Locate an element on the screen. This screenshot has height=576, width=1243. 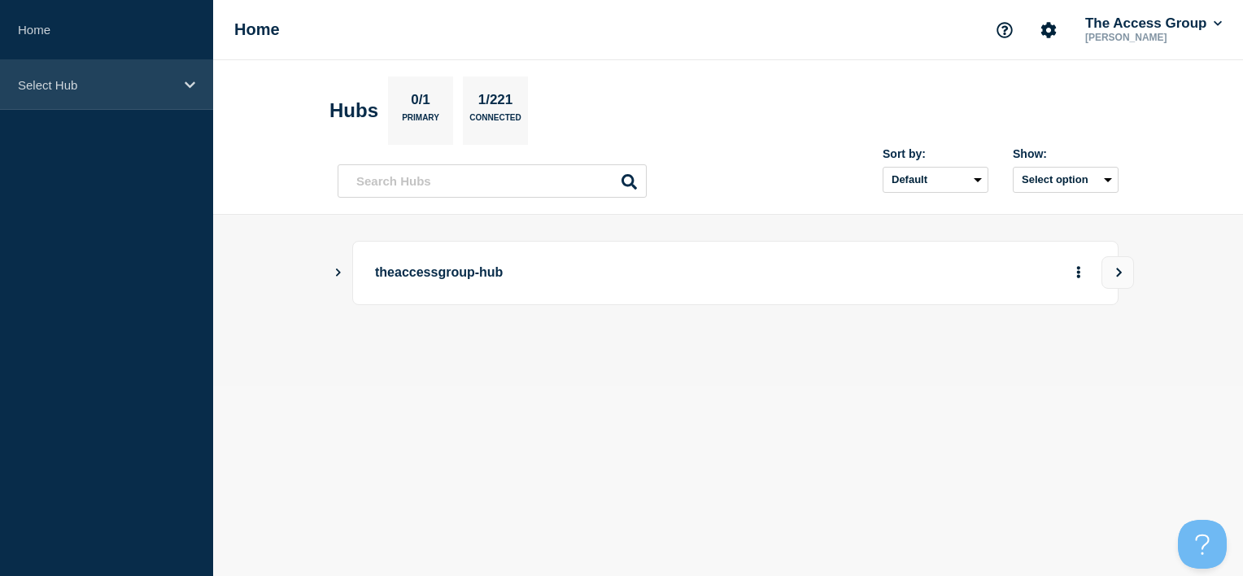
p: Primary is located at coordinates (421, 121).